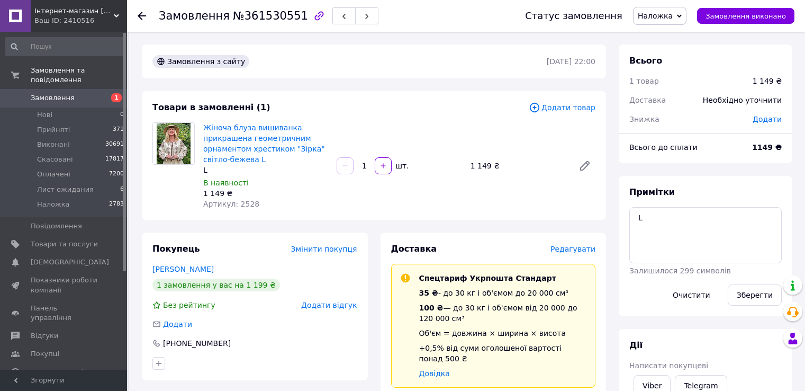 Image resolution: width=805 pixels, height=391 pixels. Describe the element at coordinates (503, 353) in the screenshot. I see `div: +0,5% від суми оголошеної вартості понад 500 ₴` at that location.